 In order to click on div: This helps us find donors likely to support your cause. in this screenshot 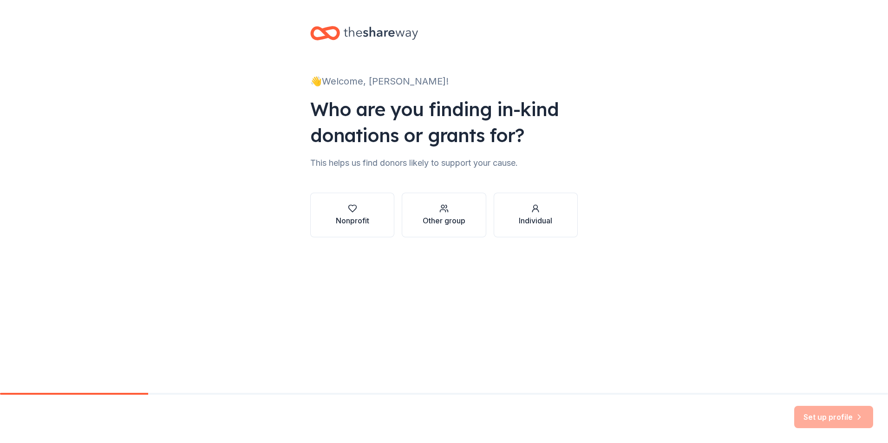, I will do `click(444, 163)`.